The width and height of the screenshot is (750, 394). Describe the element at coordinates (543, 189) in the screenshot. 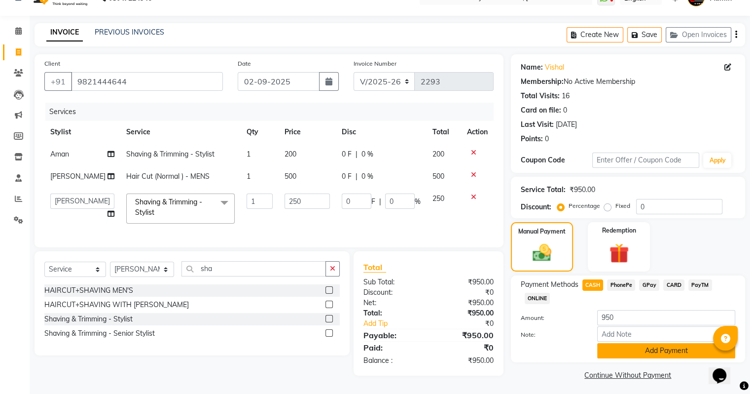

I see `div: Service Total:` at that location.